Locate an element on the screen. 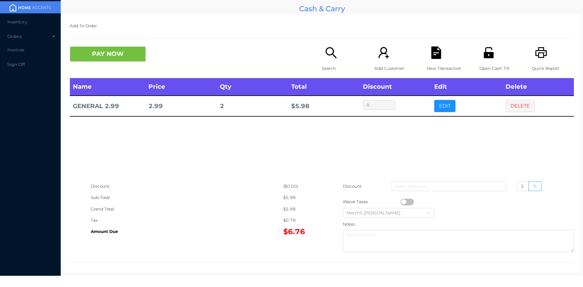 This screenshot has height=287, width=583. img: mainBanner is located at coordinates (30, 8).